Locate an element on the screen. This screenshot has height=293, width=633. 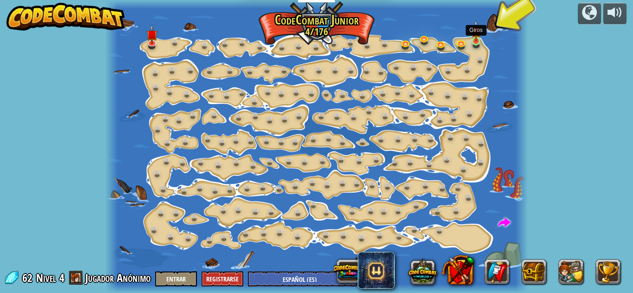
img: CodeCombat - Learn how to code by playing a game is located at coordinates (66, 17).